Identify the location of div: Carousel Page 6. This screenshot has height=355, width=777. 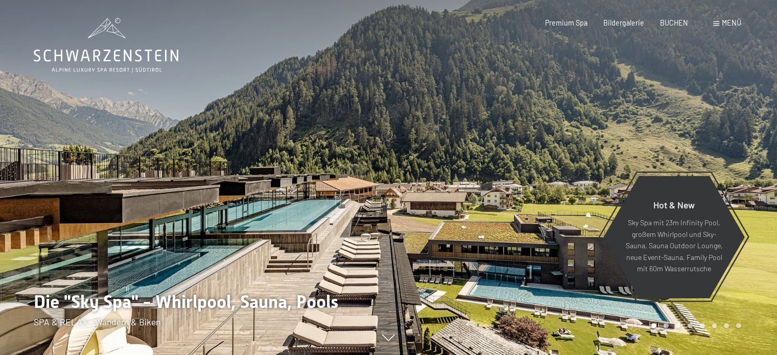
(715, 326).